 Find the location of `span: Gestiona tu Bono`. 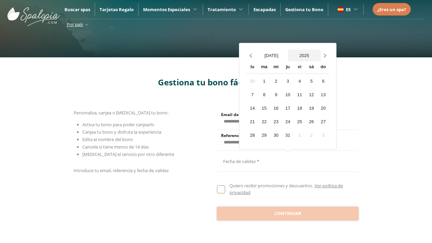

span: Gestiona tu Bono is located at coordinates (304, 9).